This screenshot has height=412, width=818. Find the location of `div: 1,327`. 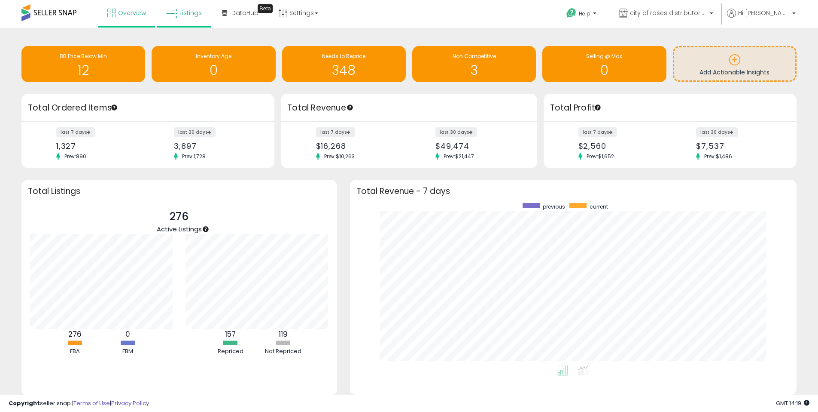

div: 1,327 is located at coordinates (99, 146).